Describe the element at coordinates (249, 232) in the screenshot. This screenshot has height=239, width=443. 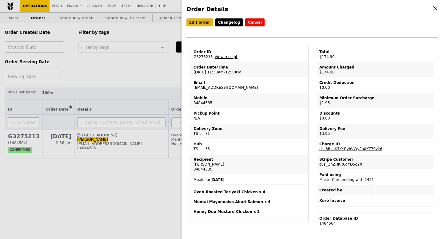
I see `h4: Summary` at that location.